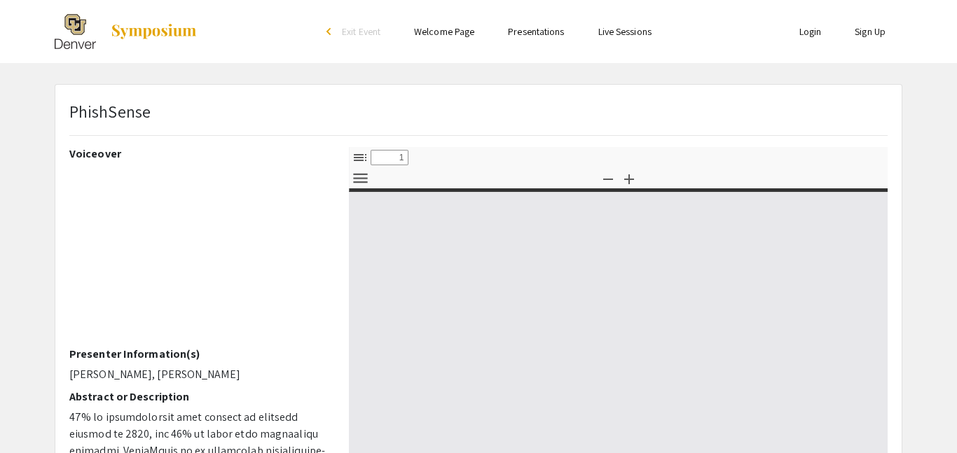 The width and height of the screenshot is (957, 453). What do you see at coordinates (629, 178) in the screenshot?
I see `button: Zoom In` at bounding box center [629, 178].